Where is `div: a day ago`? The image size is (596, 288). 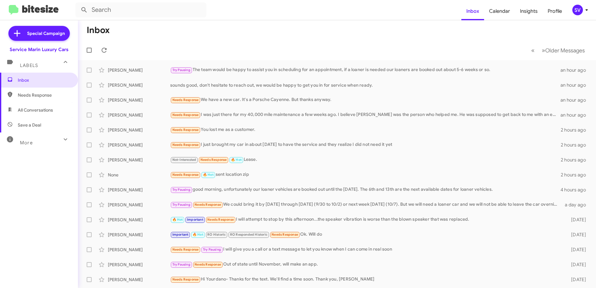 div: a day ago is located at coordinates (576, 205).